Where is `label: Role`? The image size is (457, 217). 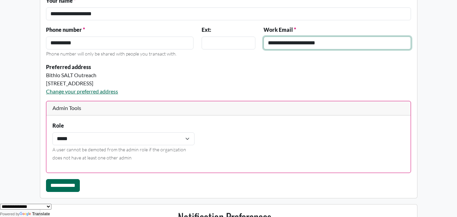
label: Role is located at coordinates (58, 125).